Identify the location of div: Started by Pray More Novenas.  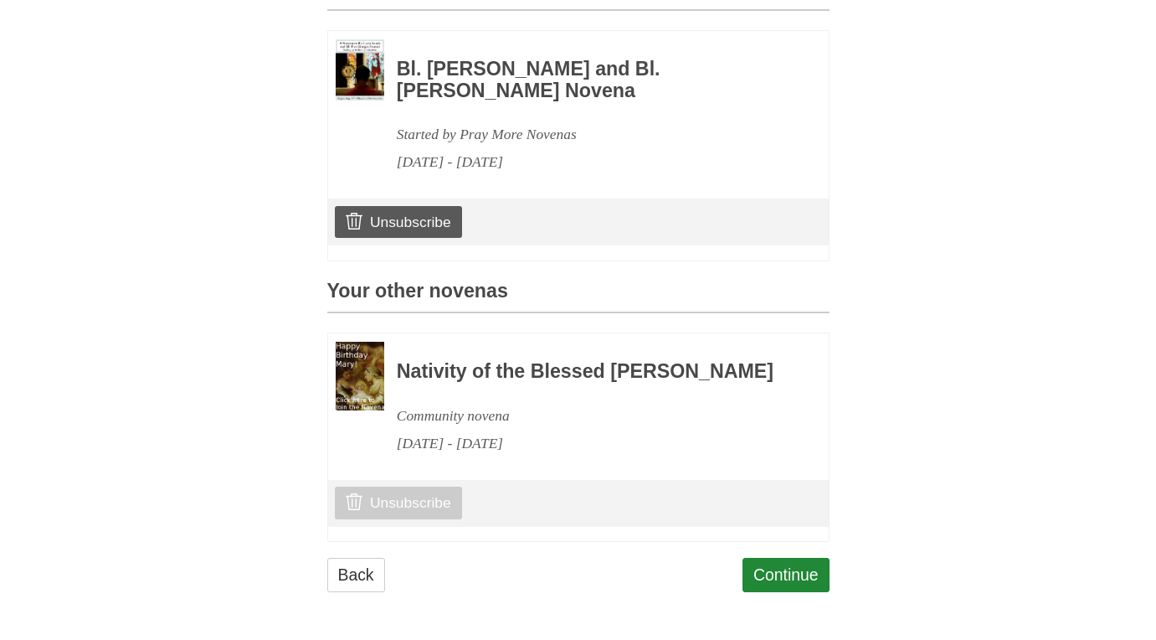
(590, 134).